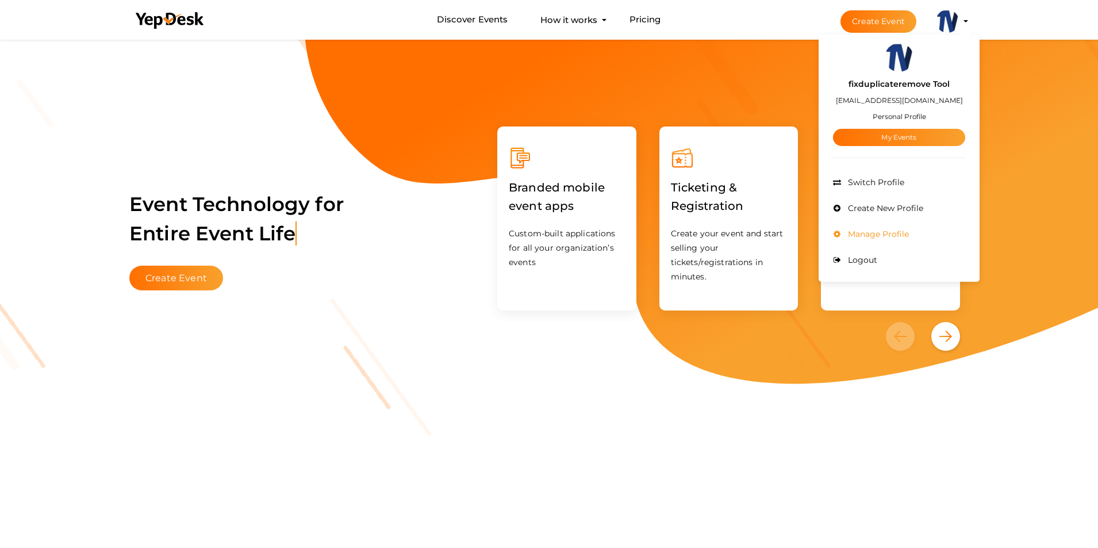  Describe the element at coordinates (884, 208) in the screenshot. I see `span: Create New Profile` at that location.